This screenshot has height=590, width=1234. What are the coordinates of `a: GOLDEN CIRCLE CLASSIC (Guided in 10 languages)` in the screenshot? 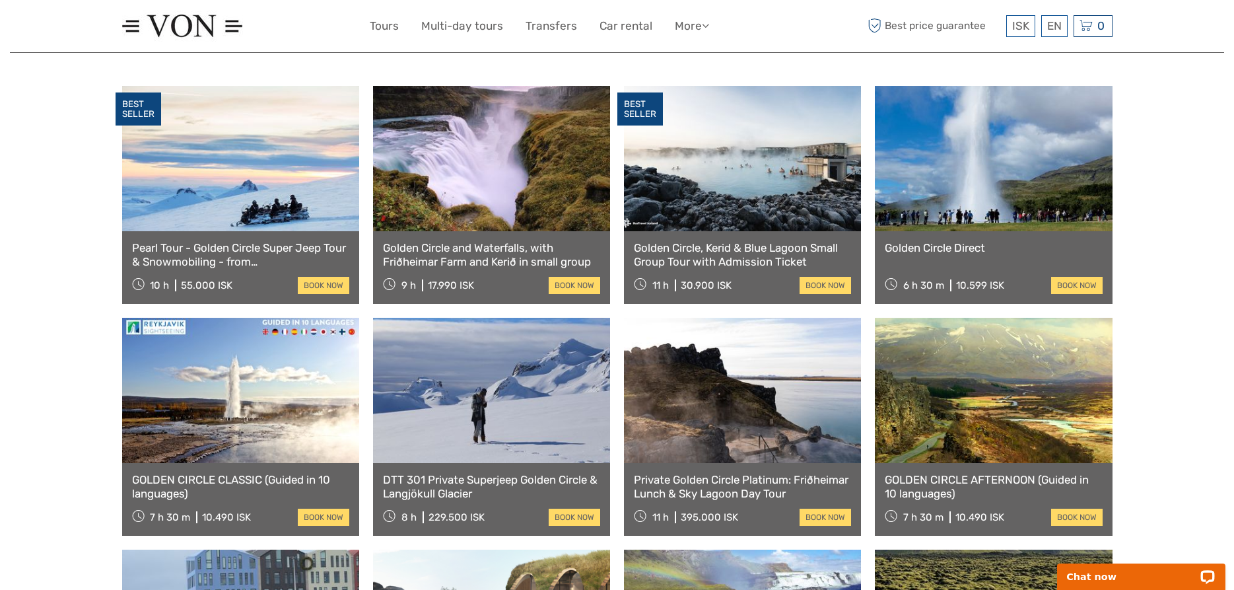 It's located at (240, 486).